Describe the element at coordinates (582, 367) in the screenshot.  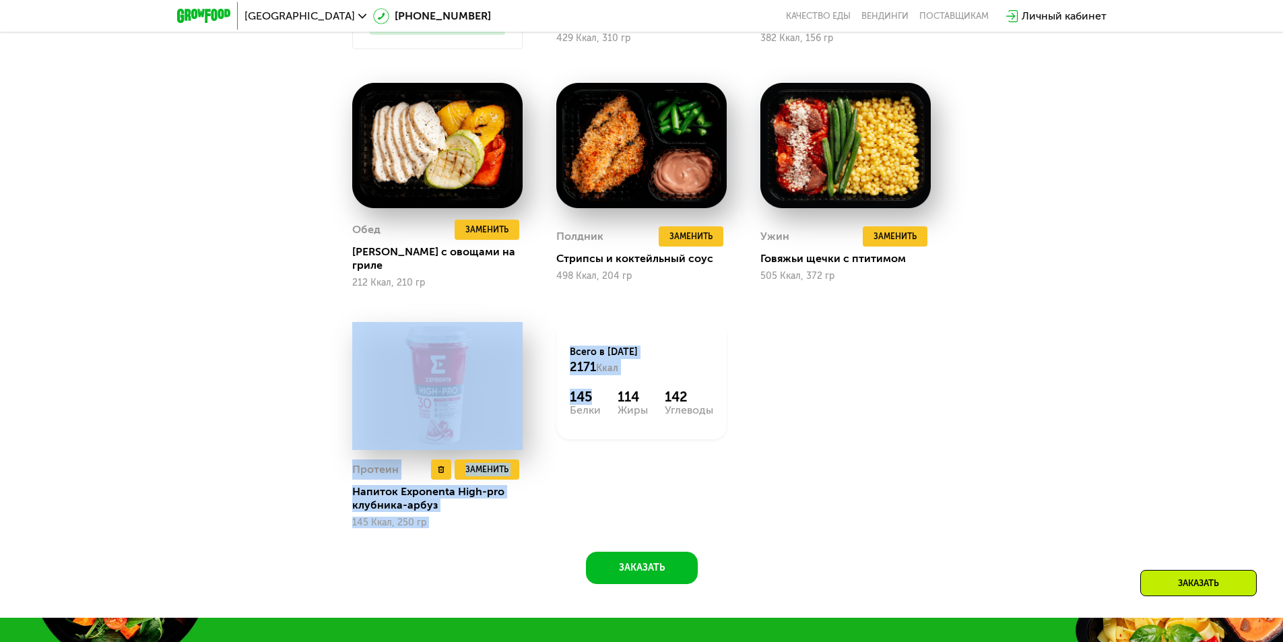
I see `span: 2171` at that location.